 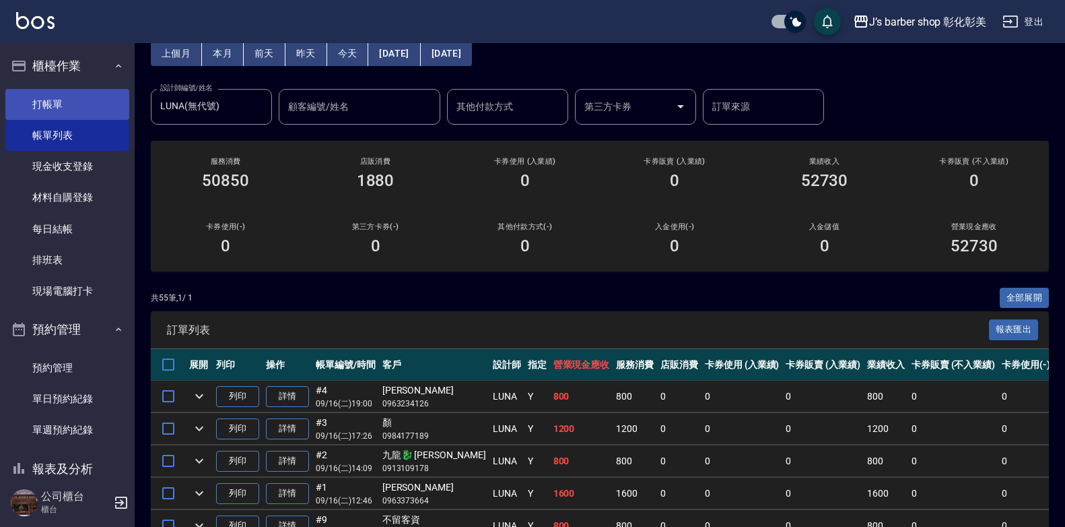 What do you see at coordinates (67, 104) in the screenshot?
I see `a: 打帳單` at bounding box center [67, 104].